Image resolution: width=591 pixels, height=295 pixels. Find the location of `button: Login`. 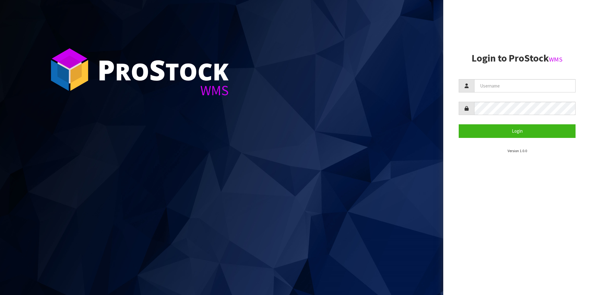

button: Login is located at coordinates (517, 131).